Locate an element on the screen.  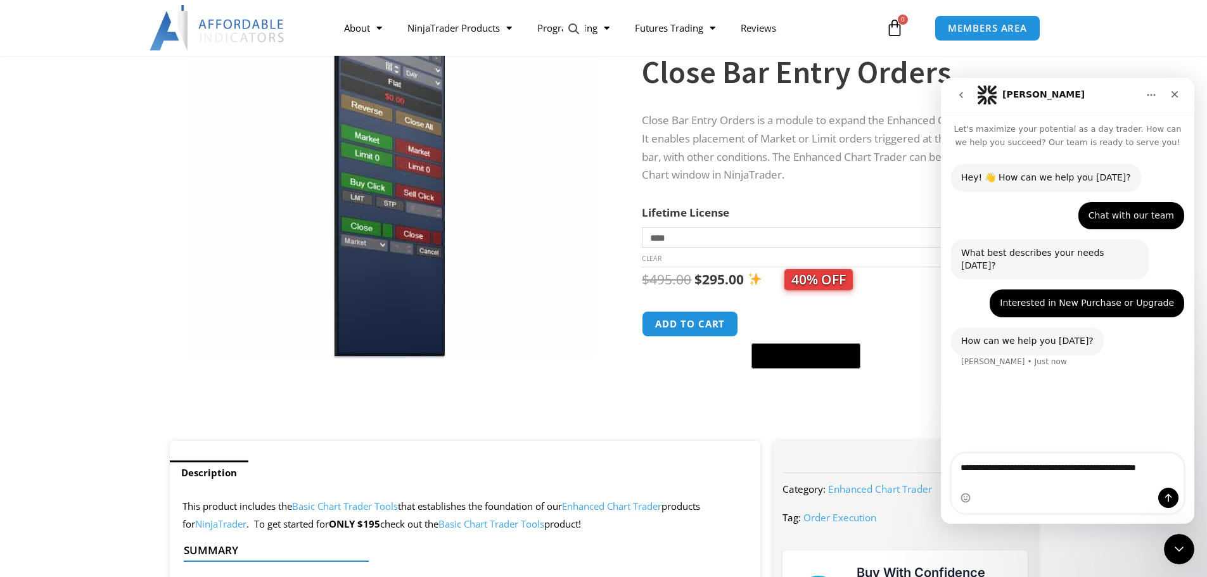
a: NinjaTrader is located at coordinates (220, 524).